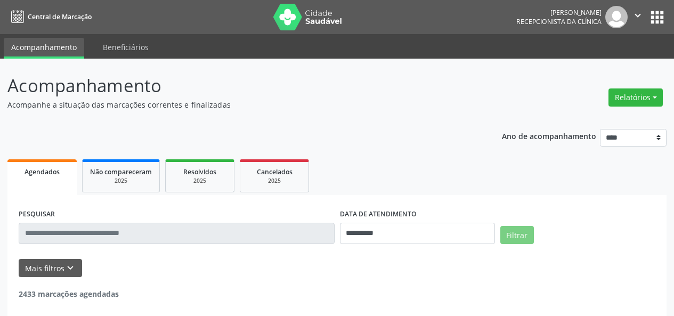 The image size is (674, 316). Describe the element at coordinates (44, 48) in the screenshot. I see `a: Acompanhamento` at that location.